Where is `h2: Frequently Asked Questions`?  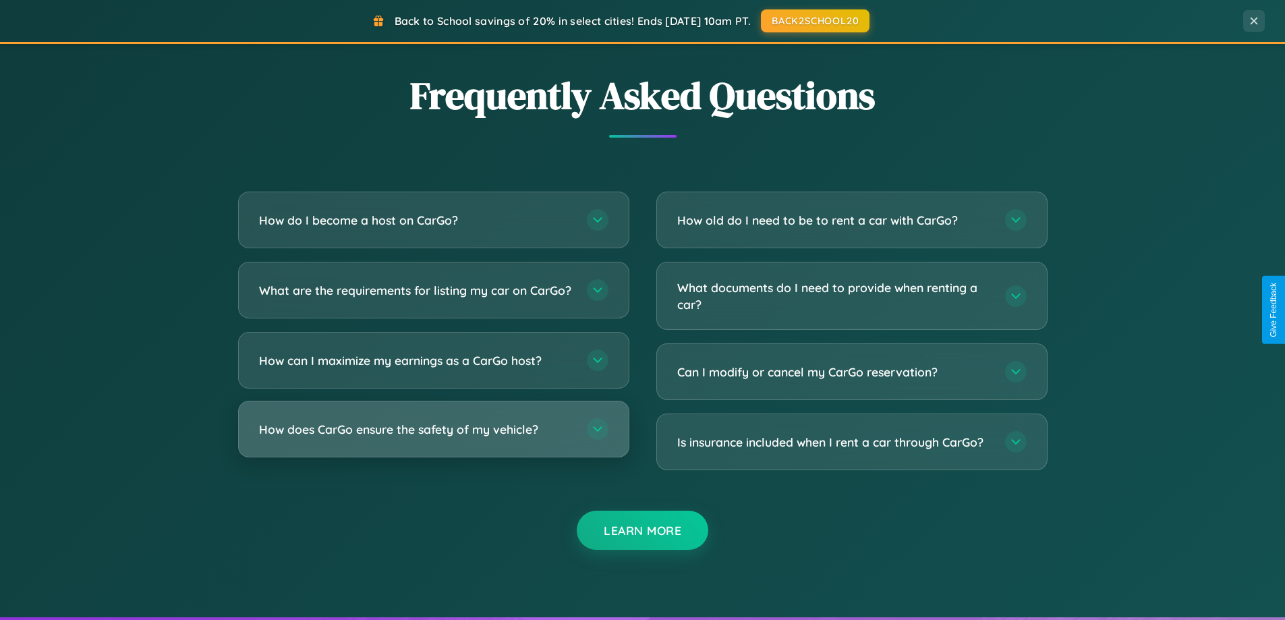
h2: Frequently Asked Questions is located at coordinates (643, 95).